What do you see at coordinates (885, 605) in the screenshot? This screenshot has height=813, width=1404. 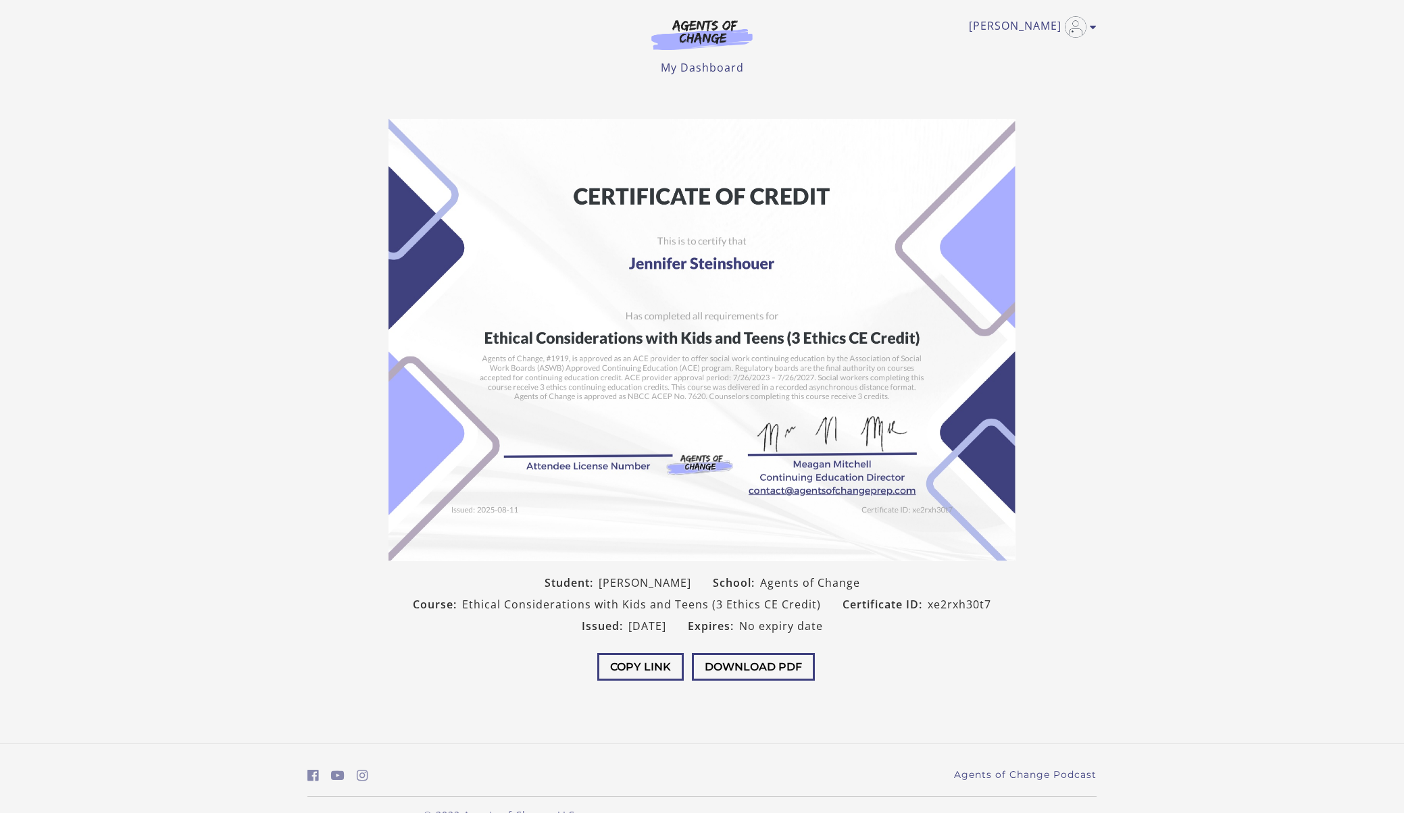 I see `span: Certificate ID:` at bounding box center [885, 605].